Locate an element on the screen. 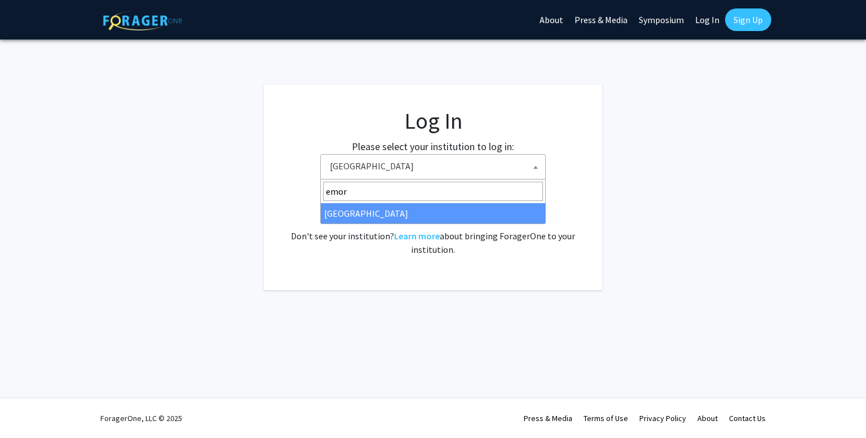 This screenshot has width=866, height=438. a: Learn more about bringing ForagerOne to your institution is located at coordinates (417, 236).